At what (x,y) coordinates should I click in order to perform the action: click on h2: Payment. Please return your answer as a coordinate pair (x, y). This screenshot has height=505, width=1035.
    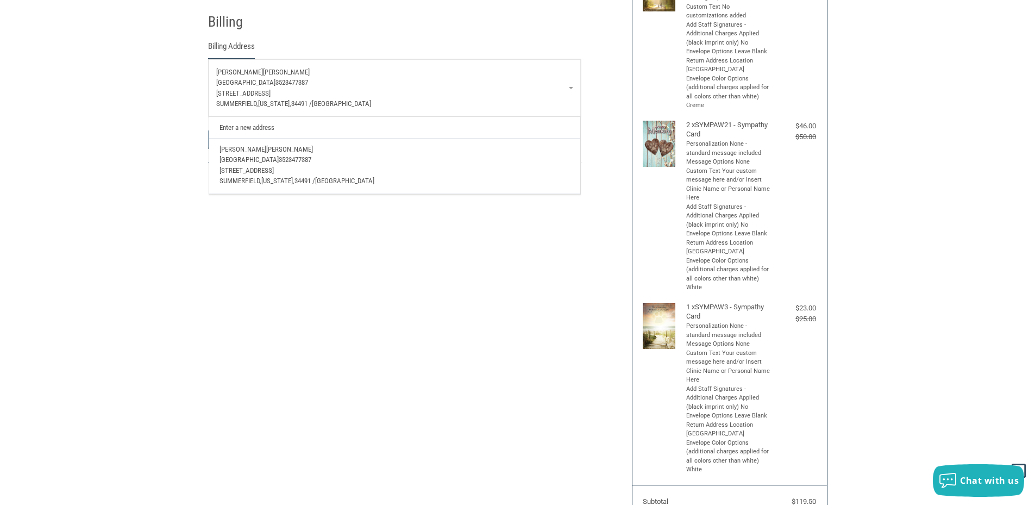
    Looking at the image, I should click on (239, 176).